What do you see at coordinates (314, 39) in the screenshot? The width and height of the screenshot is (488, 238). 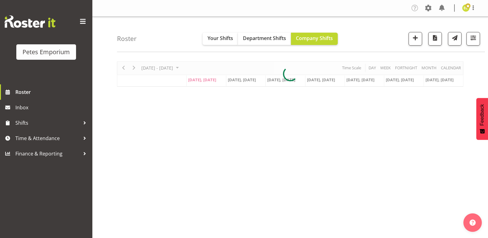 I see `button: Company Shifts` at bounding box center [314, 39].